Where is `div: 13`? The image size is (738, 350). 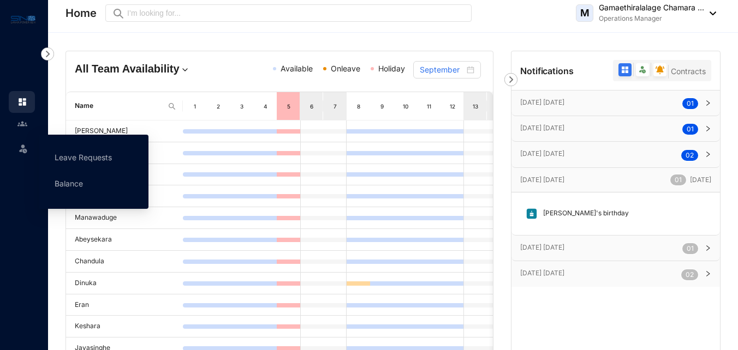
div: 13 is located at coordinates (475, 106).